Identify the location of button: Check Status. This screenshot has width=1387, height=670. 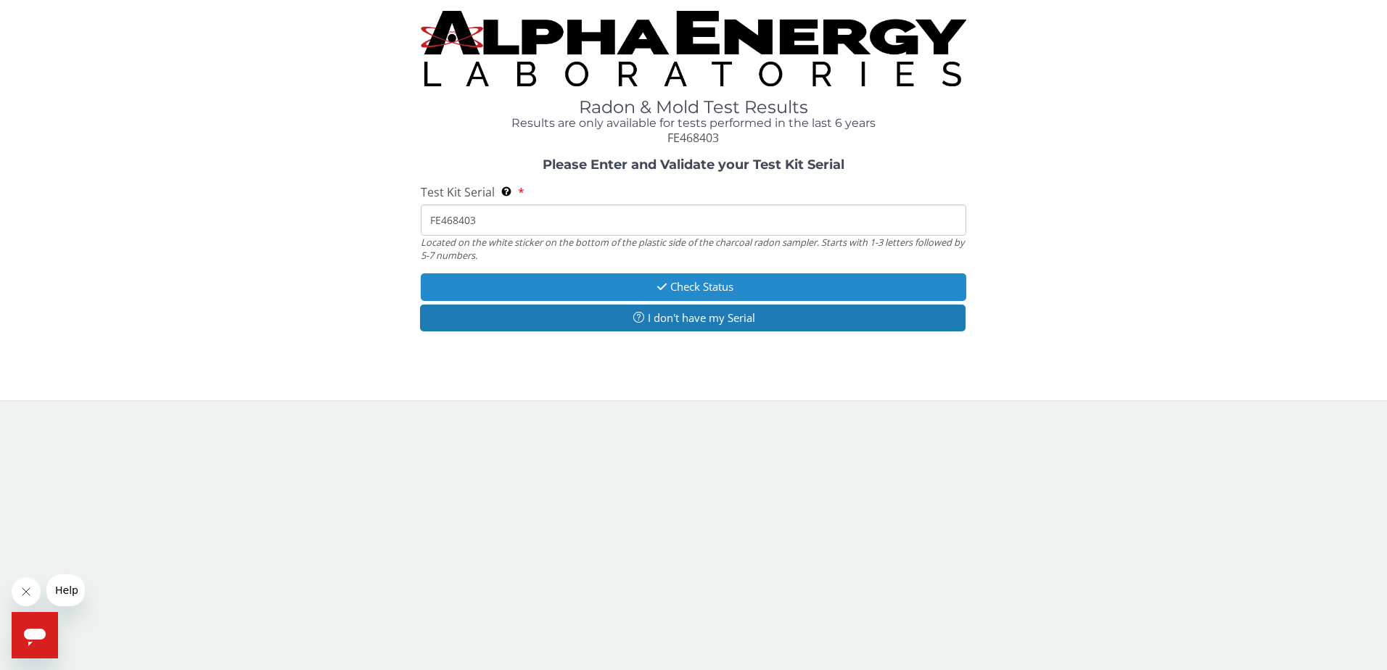
(694, 287).